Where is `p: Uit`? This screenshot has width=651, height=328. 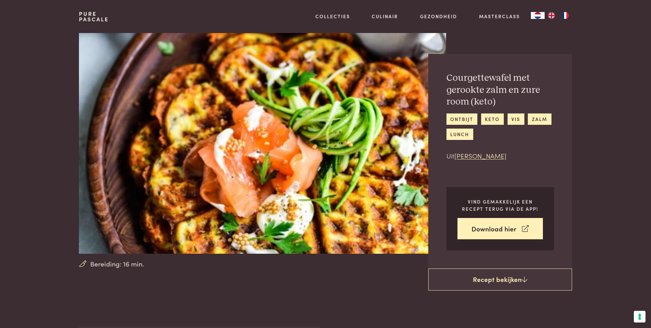
p: Uit is located at coordinates (500, 156).